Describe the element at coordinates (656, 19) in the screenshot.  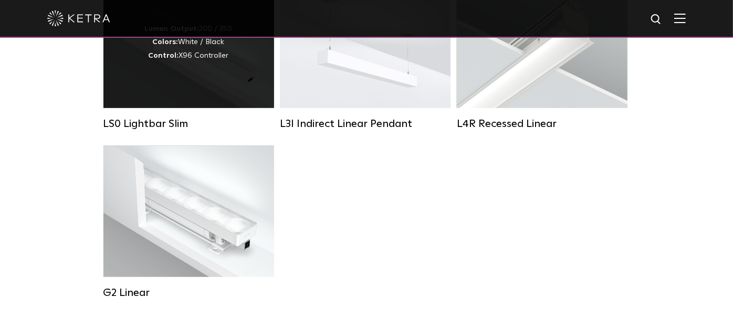
I see `img: search icon` at that location.